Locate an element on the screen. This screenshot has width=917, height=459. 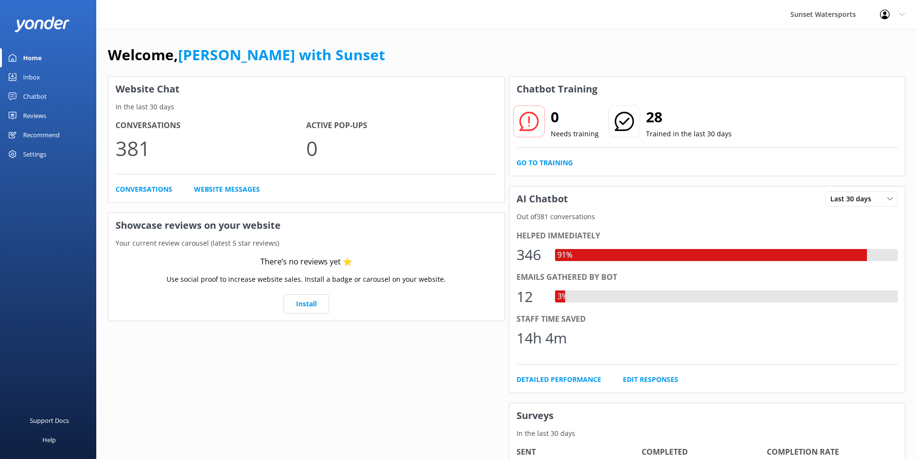
div: Inbox is located at coordinates (31, 77).